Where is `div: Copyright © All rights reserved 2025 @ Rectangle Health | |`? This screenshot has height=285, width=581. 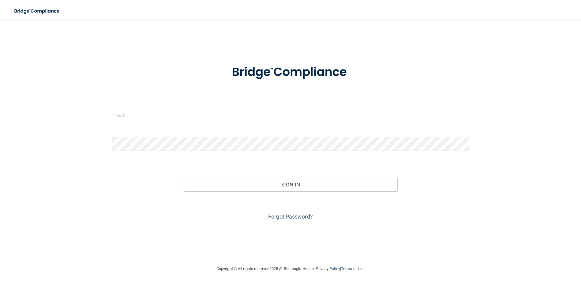
div: Copyright © All rights reserved 2025 @ Rectangle Health | | is located at coordinates (290, 269).